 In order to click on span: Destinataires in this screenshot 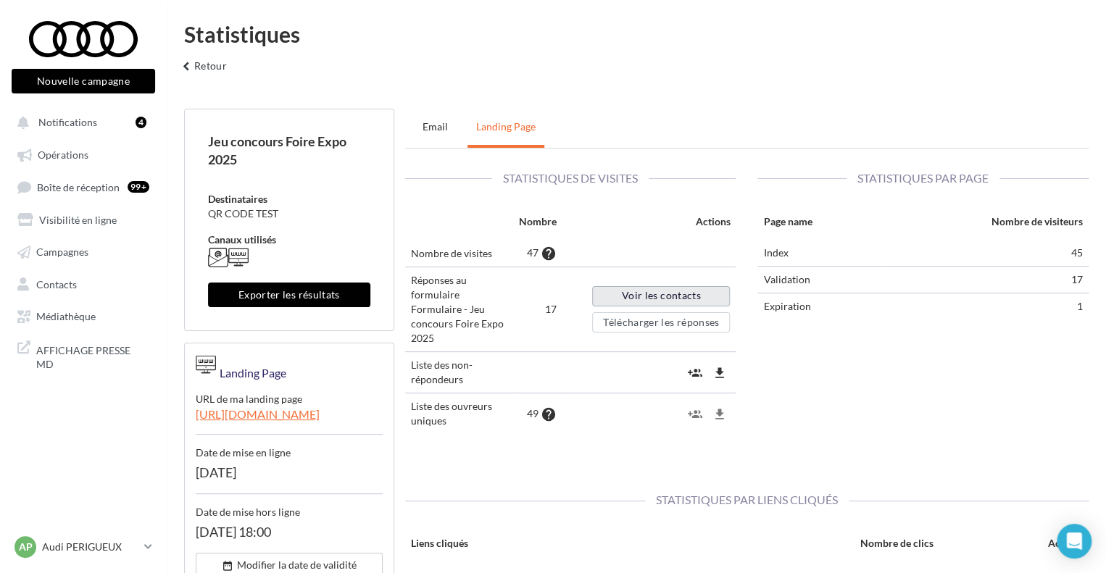, I will do `click(238, 199)`.